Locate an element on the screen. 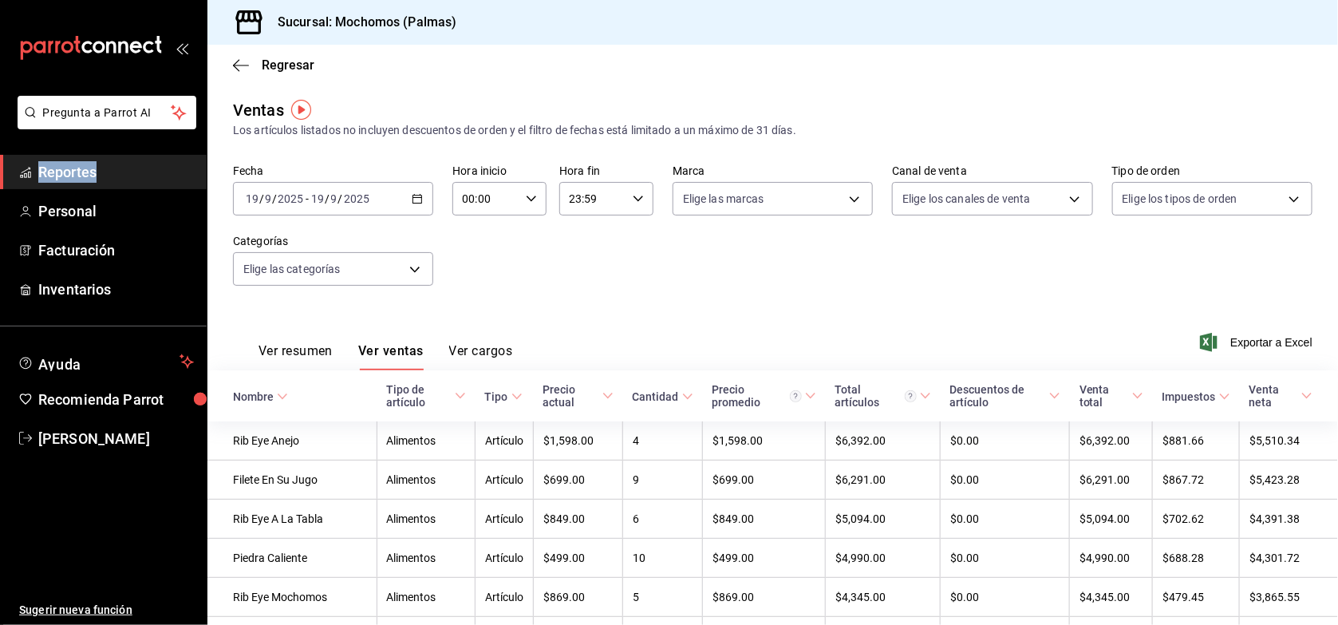 The image size is (1338, 625). label: Marca is located at coordinates (772, 172).